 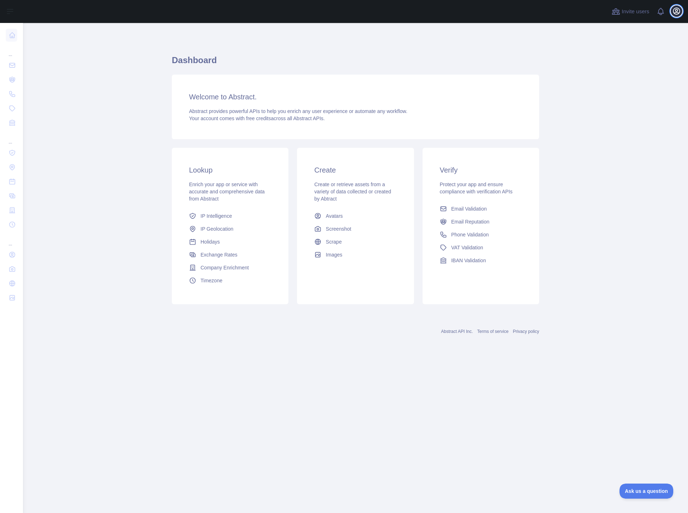 I want to click on button: Invite users, so click(x=630, y=11).